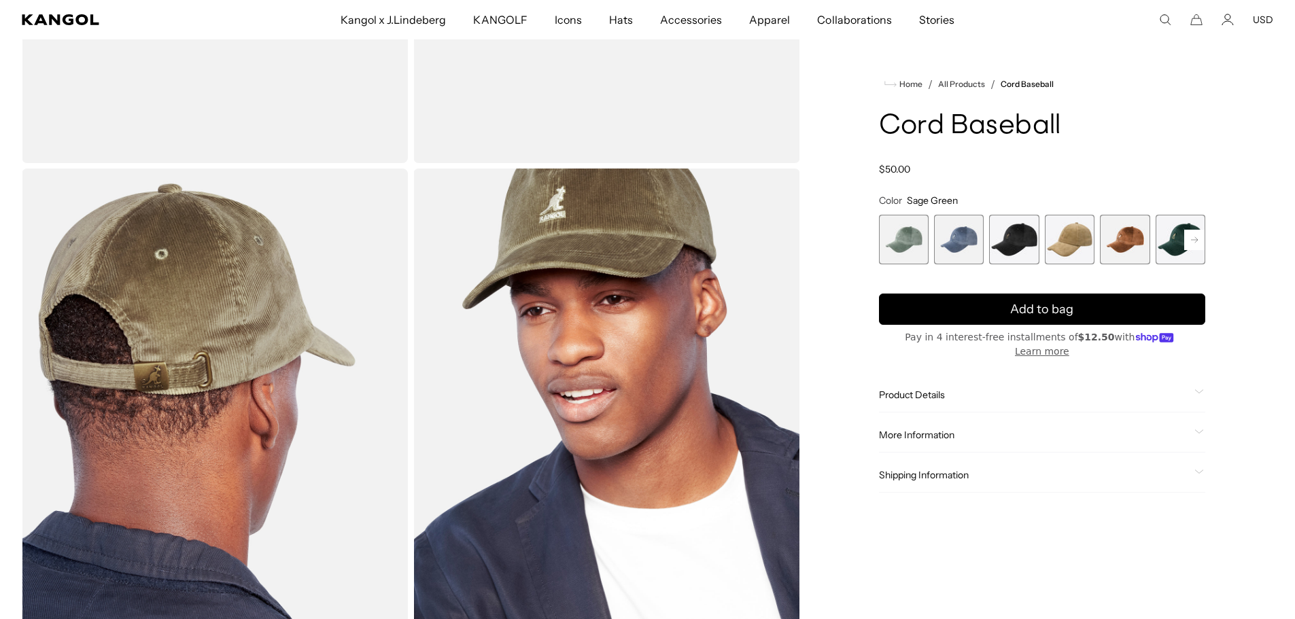  Describe the element at coordinates (904, 239) in the screenshot. I see `label: Sage Green` at that location.